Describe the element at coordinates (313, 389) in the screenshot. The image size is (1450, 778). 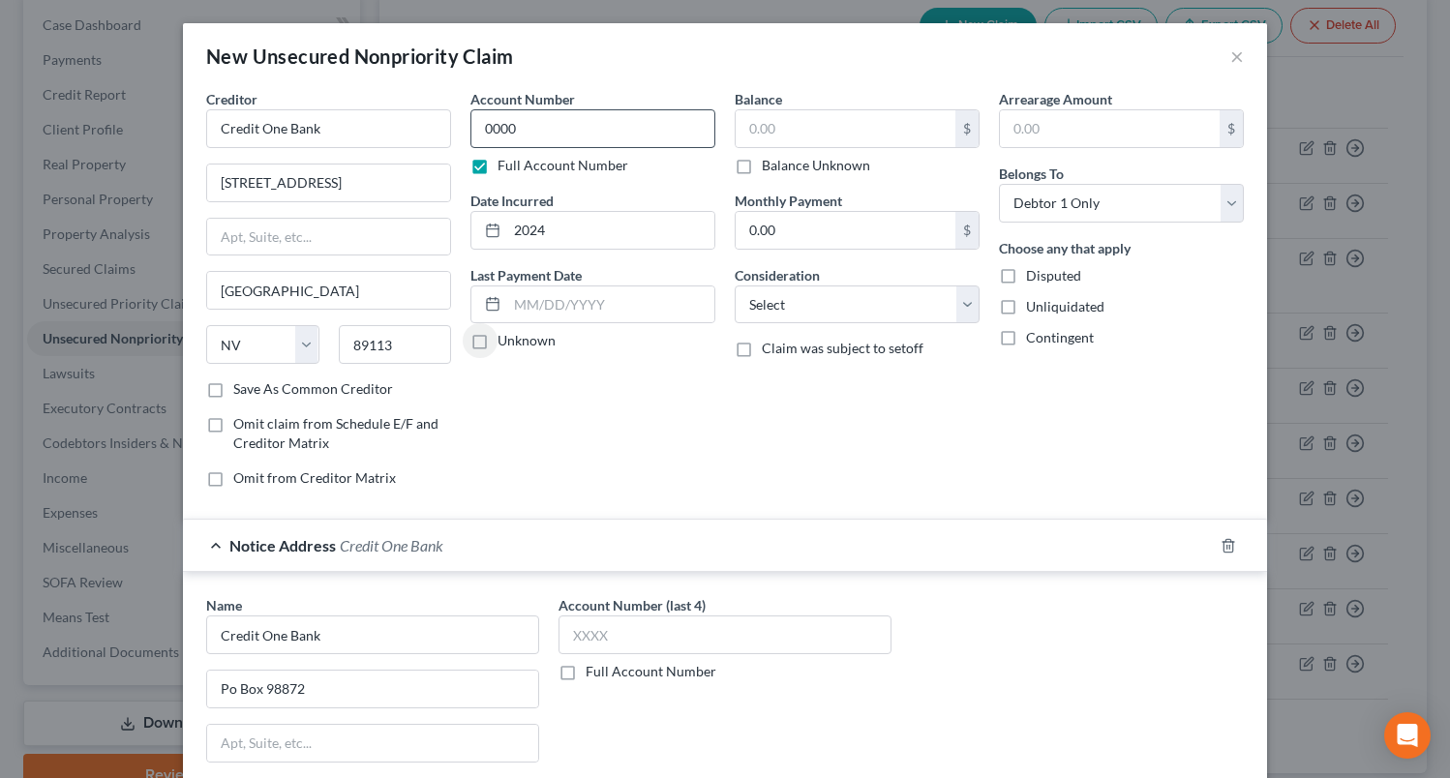
I see `label: Save As Common Creditor` at that location.